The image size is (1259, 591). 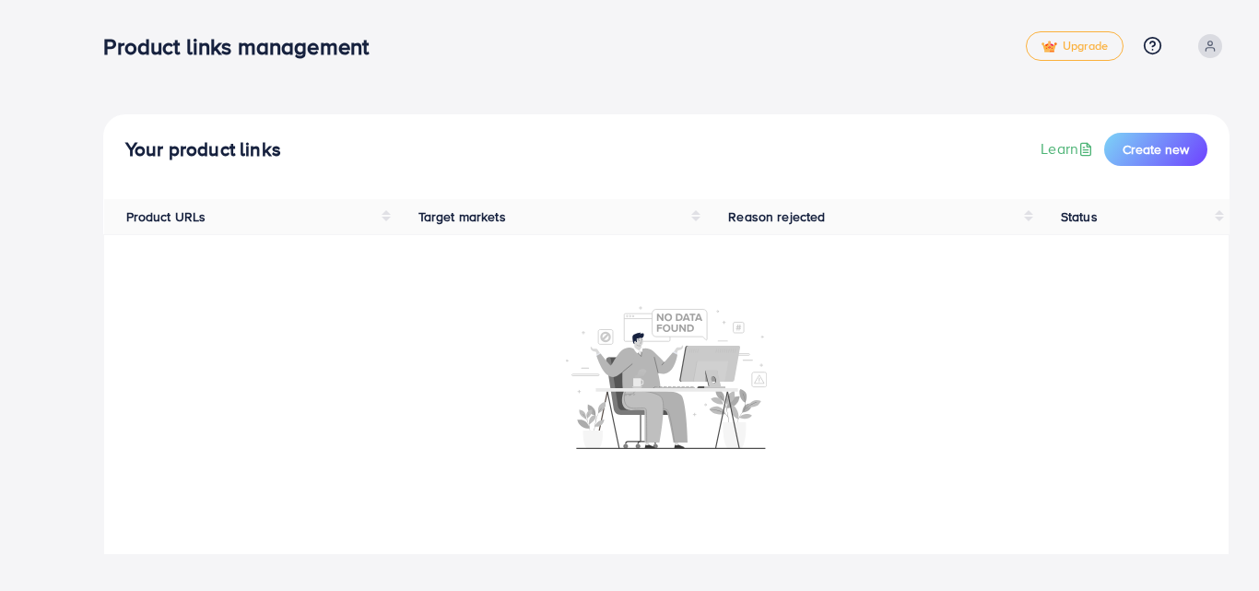 What do you see at coordinates (243, 46) in the screenshot?
I see `h3: Product links management` at bounding box center [243, 46].